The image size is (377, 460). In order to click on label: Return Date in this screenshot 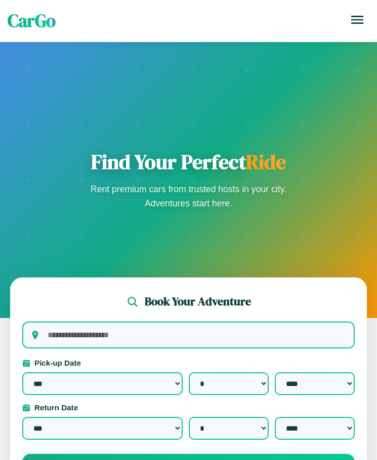, I will do `click(188, 407)`.